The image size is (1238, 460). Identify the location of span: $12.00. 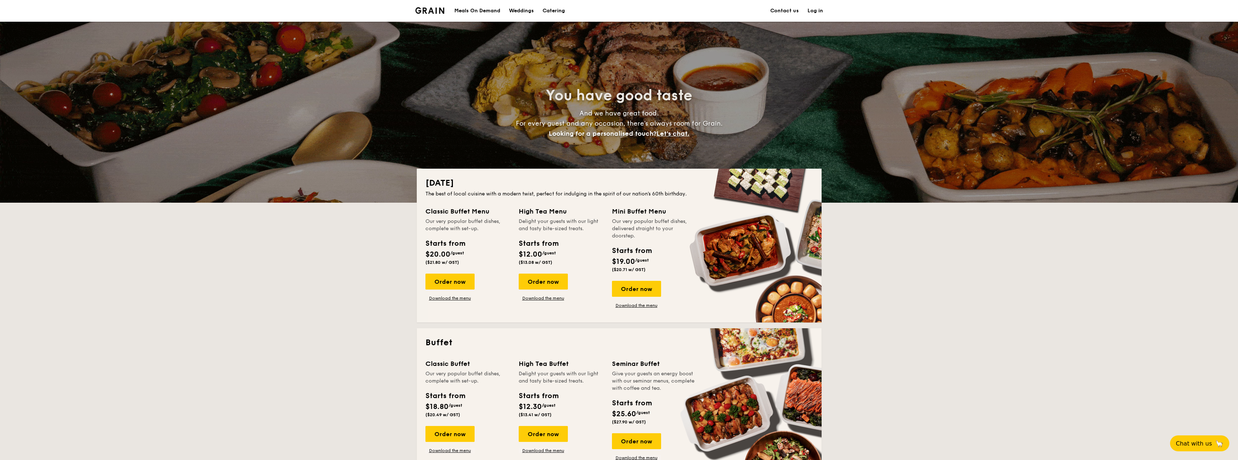
(530, 254).